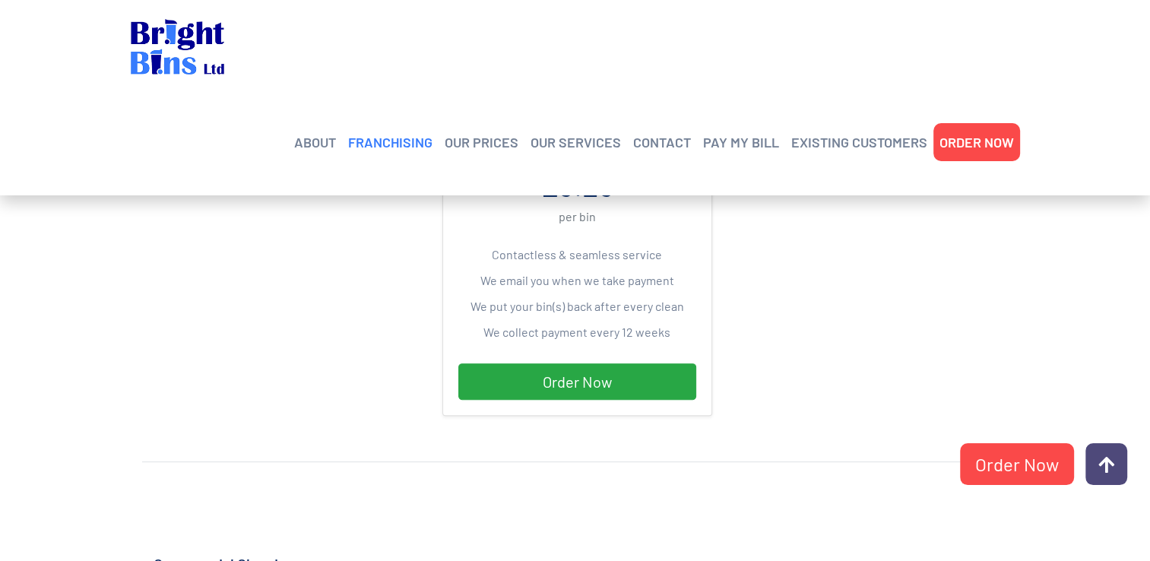 The image size is (1150, 561). Describe the element at coordinates (390, 142) in the screenshot. I see `a: FRANCHISING` at that location.